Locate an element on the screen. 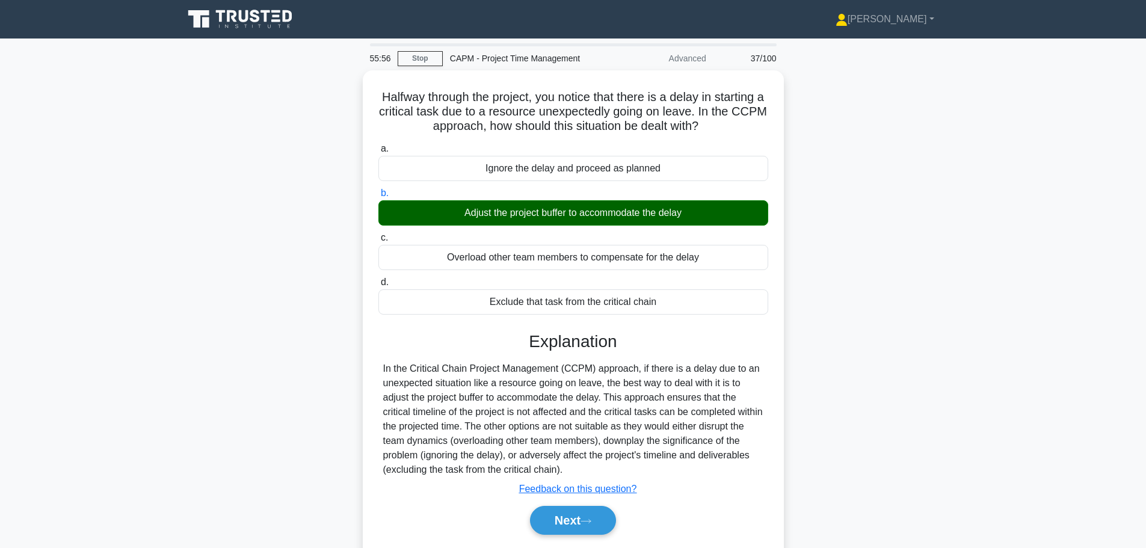 The image size is (1146, 548). div: 37/100 is located at coordinates (748, 58).